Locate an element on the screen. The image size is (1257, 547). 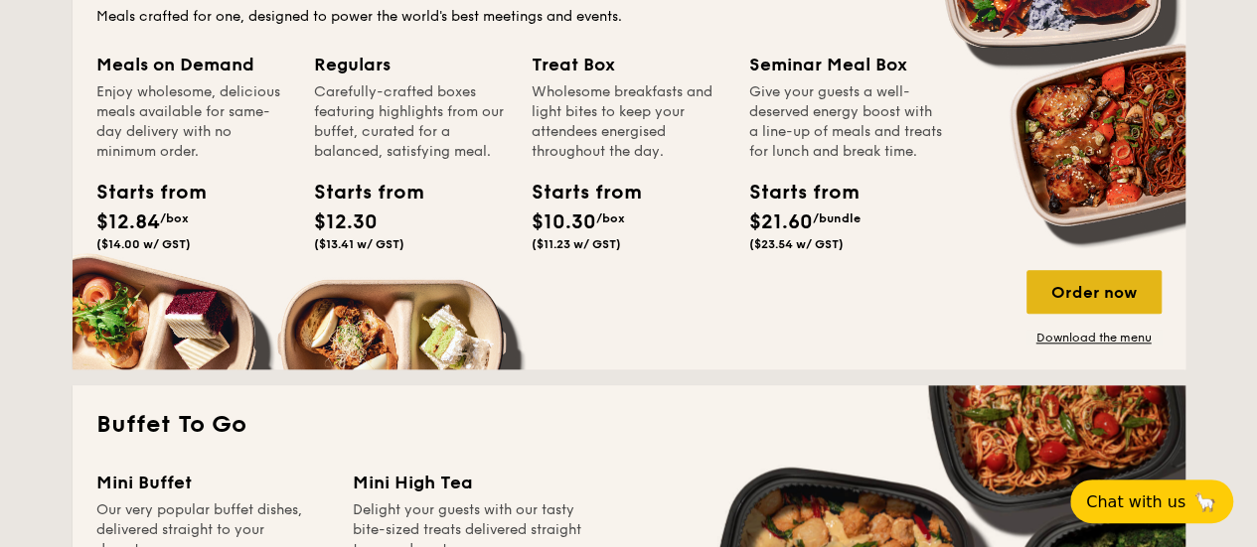
span: /bundle is located at coordinates (837, 219).